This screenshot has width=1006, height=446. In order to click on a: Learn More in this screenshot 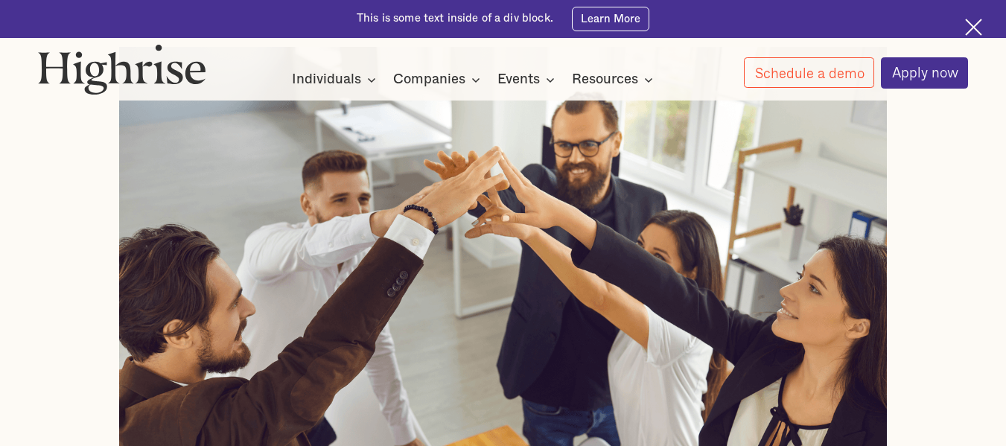, I will do `click(610, 19)`.